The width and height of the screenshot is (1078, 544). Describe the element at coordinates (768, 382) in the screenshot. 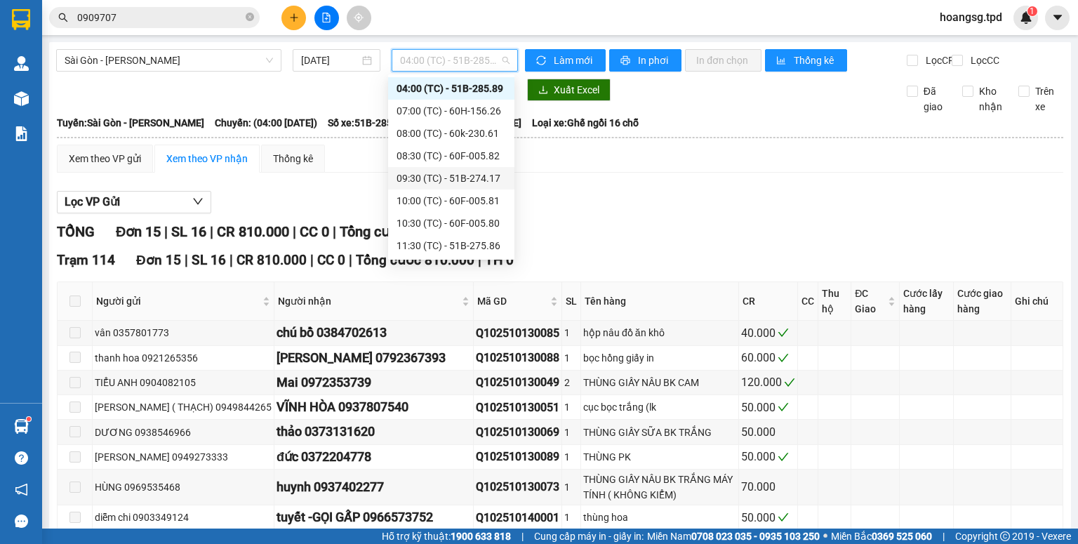

I see `div: 120.000` at that location.